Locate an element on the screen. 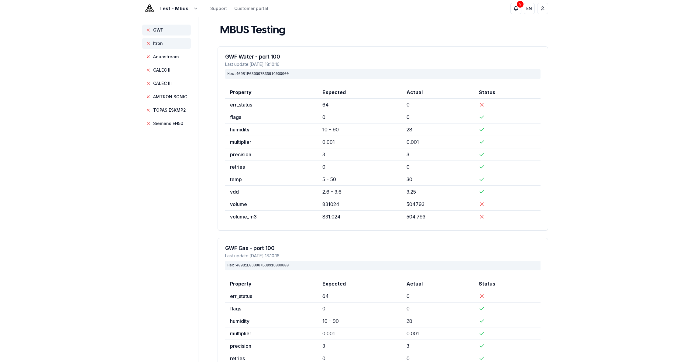  span: EN is located at coordinates (529, 9).